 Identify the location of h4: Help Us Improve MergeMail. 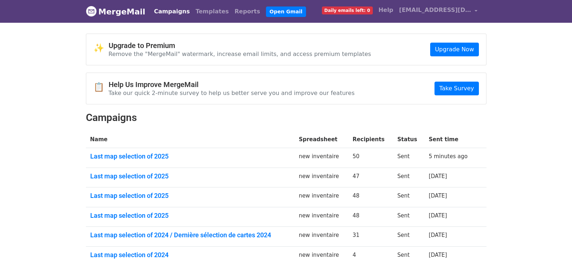
(232, 84).